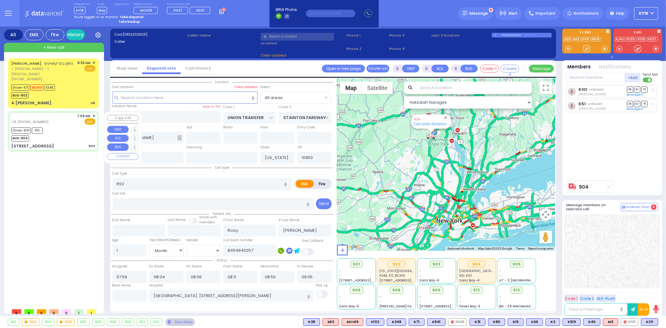 The height and width of the screenshot is (328, 666). I want to click on span: 906, so click(356, 290).